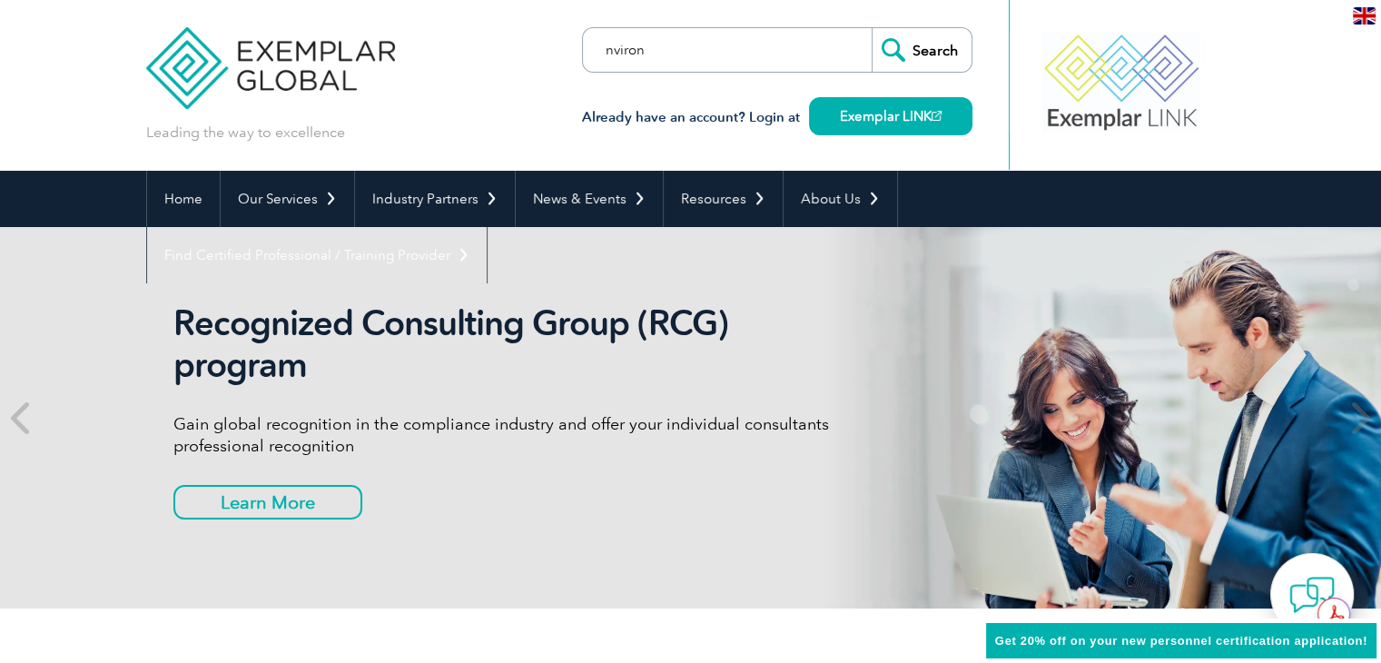 Image resolution: width=1381 pixels, height=663 pixels. Describe the element at coordinates (514, 435) in the screenshot. I see `p: Gain global recognition in the compliance industry and offer your individual consultants professi...` at that location.